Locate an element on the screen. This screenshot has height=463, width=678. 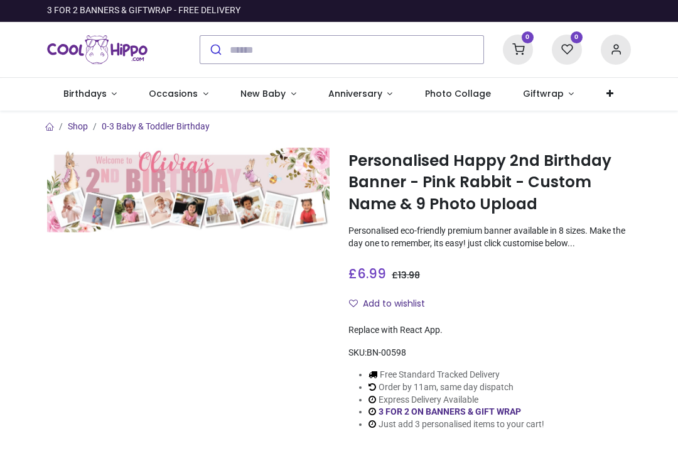
button: Add to wishlistAdd to wishlist is located at coordinates (392, 304).